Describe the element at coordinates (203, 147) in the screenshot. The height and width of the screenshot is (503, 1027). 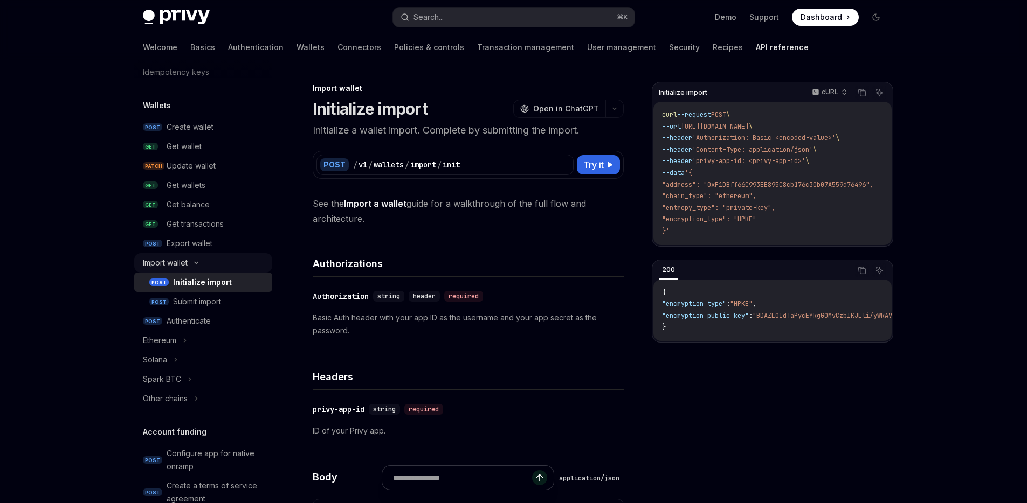
I see `a: GETGet wallet` at that location.